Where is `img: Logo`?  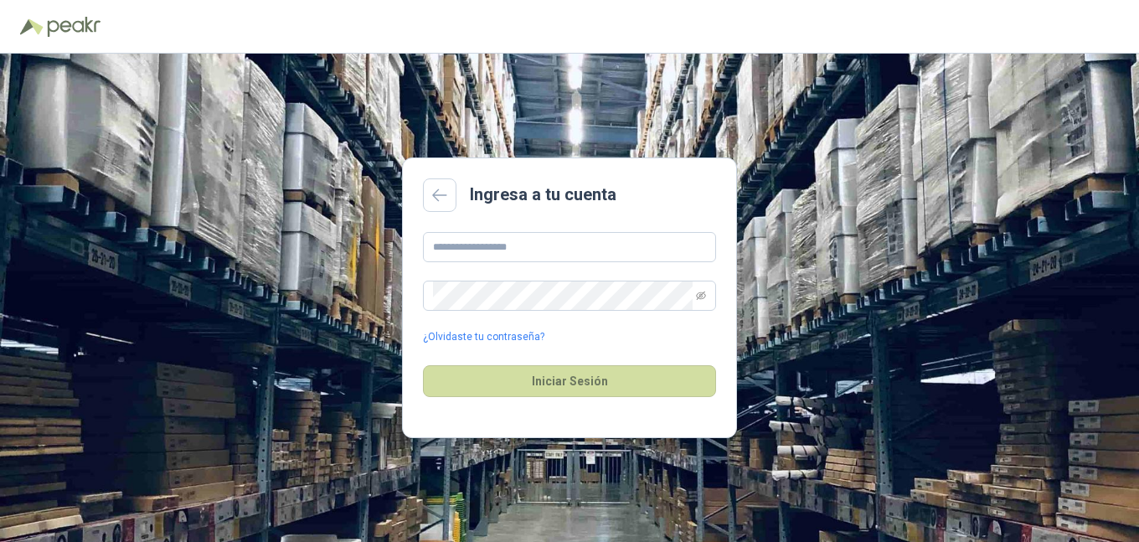 img: Logo is located at coordinates (32, 27).